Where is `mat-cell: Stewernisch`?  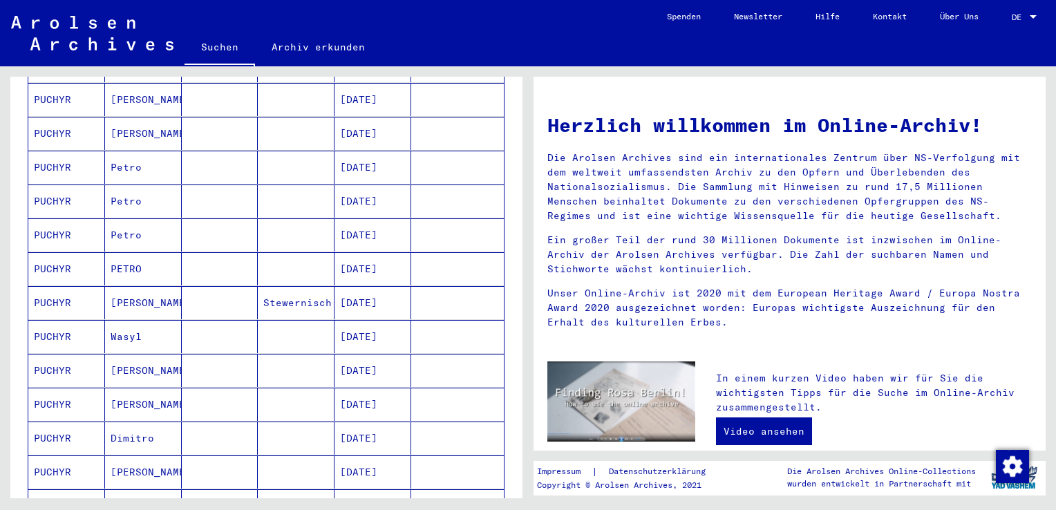 mat-cell: Stewernisch is located at coordinates (296, 303).